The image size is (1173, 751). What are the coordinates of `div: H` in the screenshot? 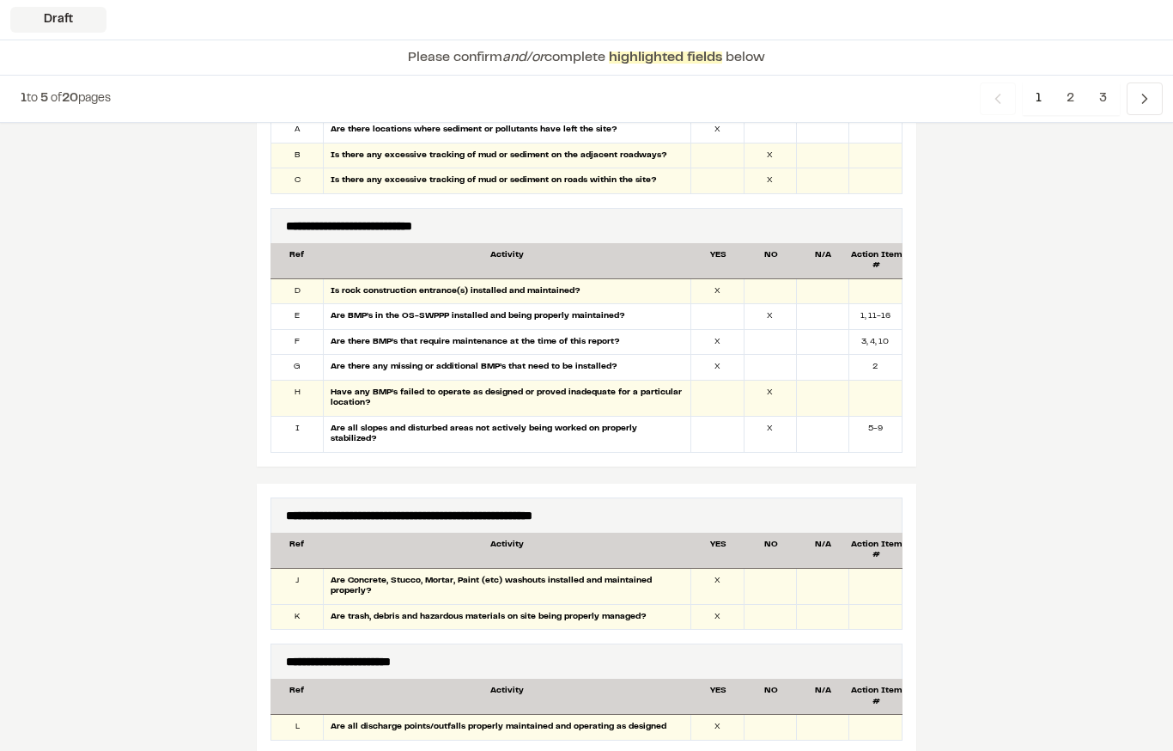 It's located at (297, 398).